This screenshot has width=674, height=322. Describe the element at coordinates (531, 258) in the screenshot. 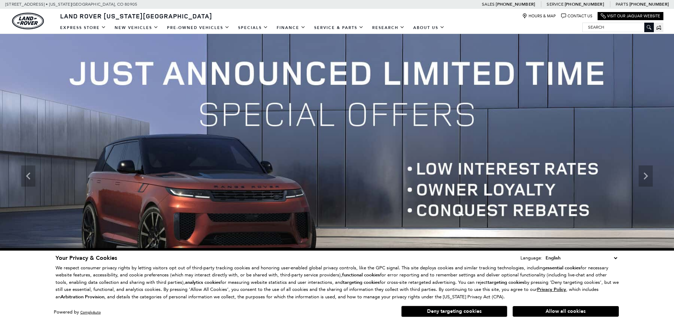

I see `div: Language:` at that location.